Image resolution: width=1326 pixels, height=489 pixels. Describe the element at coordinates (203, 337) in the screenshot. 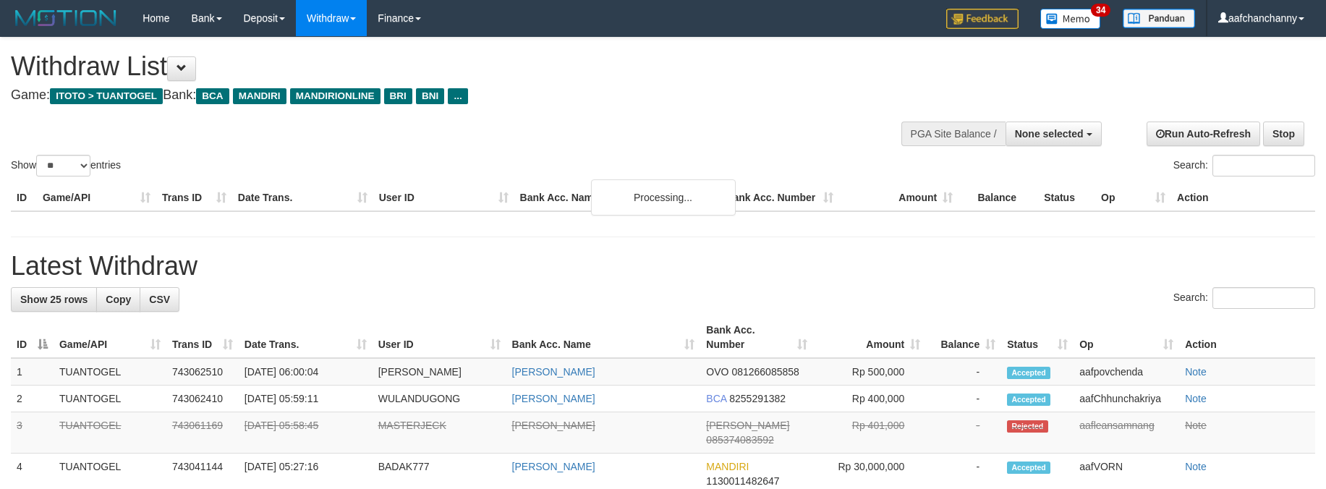

I see `th: Trans ID: activate to sort column ascending` at that location.